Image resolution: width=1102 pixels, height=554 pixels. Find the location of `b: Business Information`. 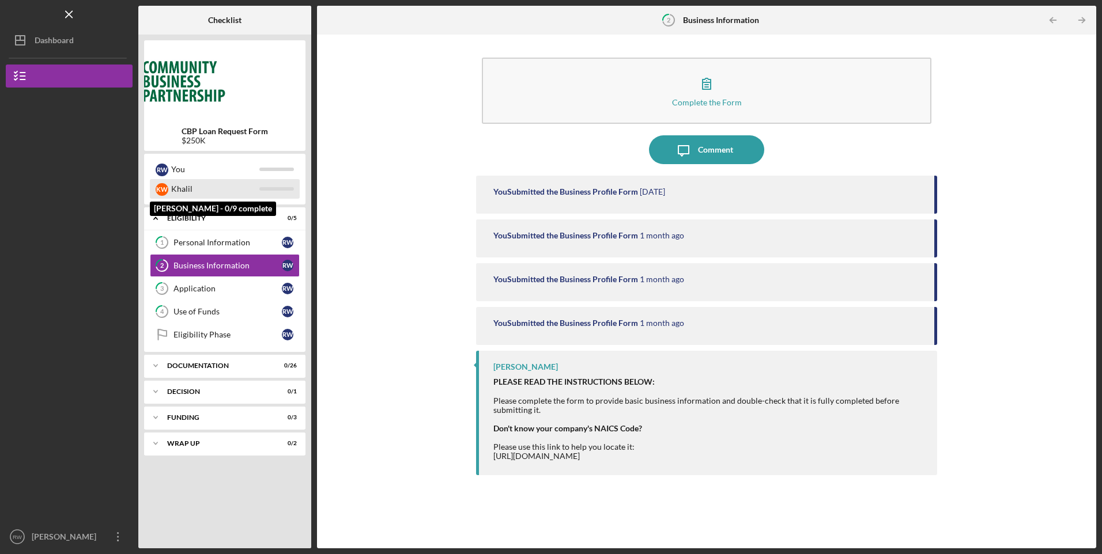

b: Business Information is located at coordinates (721, 20).